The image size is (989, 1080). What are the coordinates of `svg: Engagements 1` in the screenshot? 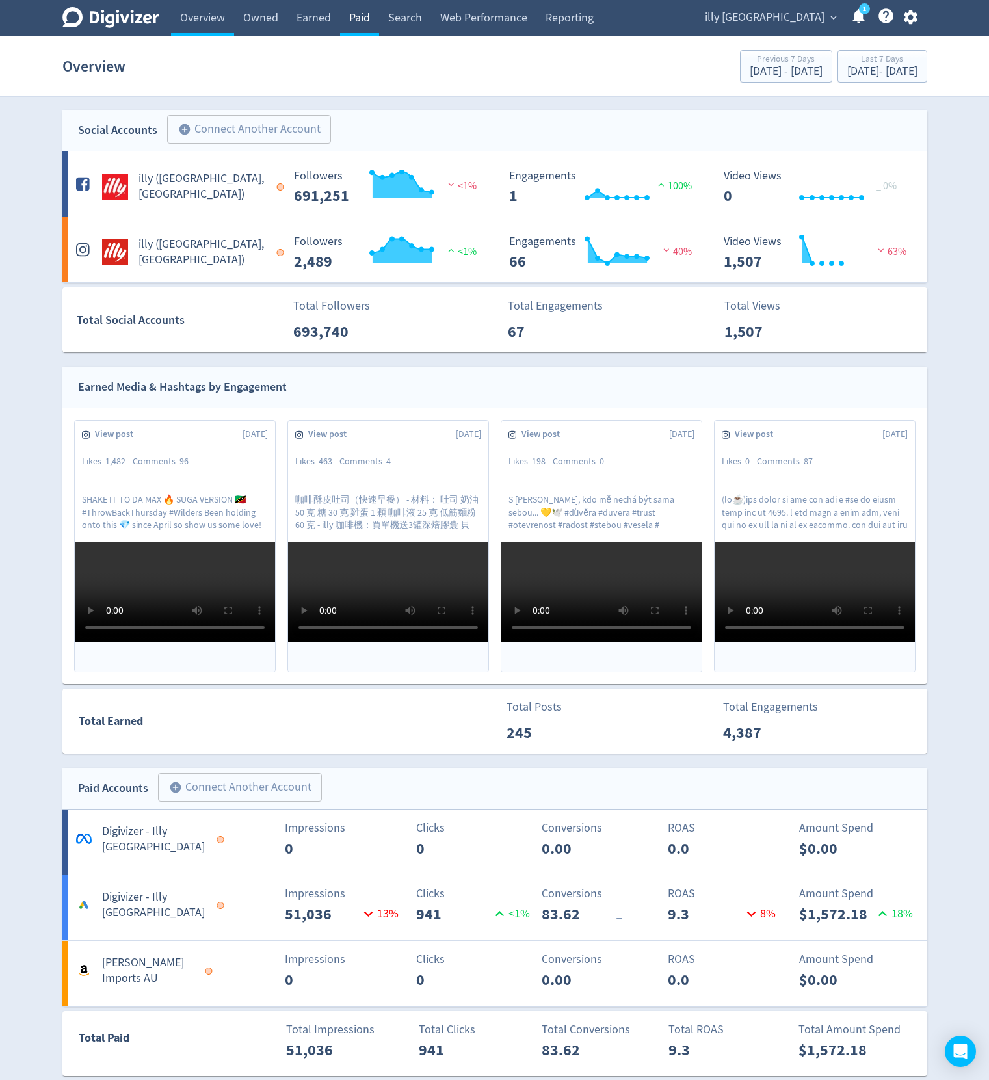 It's located at (600, 187).